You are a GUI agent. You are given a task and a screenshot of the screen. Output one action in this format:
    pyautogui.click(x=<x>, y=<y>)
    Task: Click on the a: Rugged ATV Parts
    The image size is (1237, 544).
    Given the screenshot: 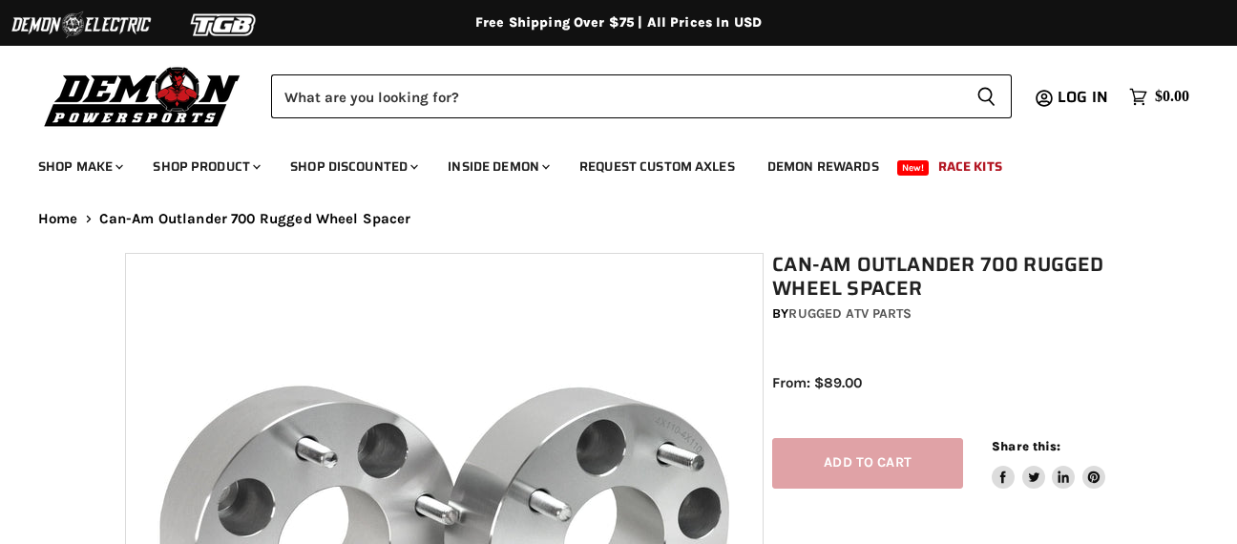 What is the action you would take?
    pyautogui.click(x=850, y=313)
    